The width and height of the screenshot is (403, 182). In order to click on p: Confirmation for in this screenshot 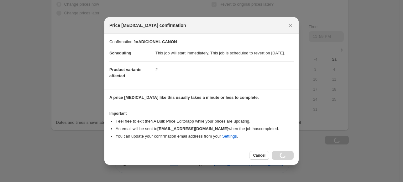, I will do `click(201, 42)`.